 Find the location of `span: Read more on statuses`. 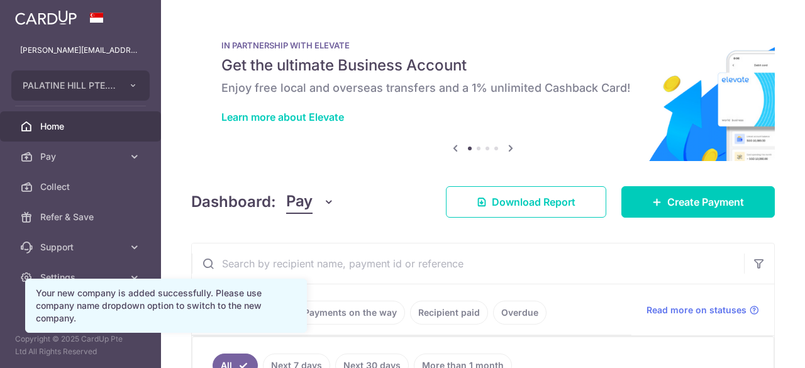

span: Read more on statuses is located at coordinates (696, 310).